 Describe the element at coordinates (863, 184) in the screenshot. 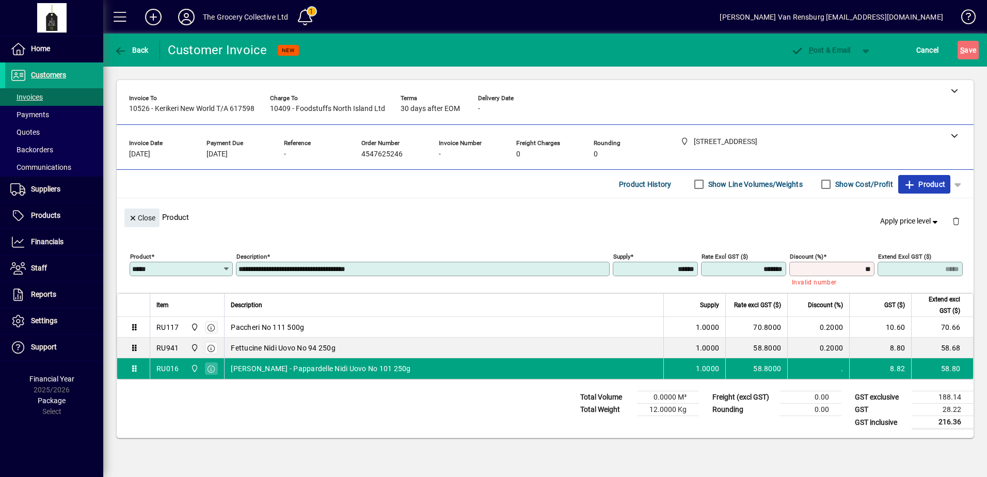

I see `label: Show Cost/Profit` at that location.